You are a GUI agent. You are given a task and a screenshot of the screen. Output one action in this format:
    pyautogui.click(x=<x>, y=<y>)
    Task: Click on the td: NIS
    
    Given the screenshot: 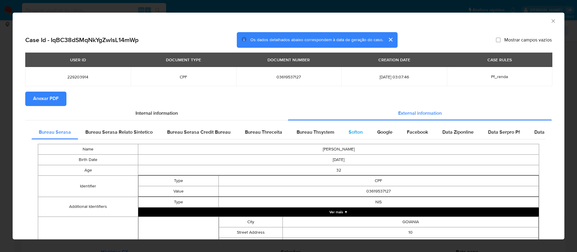 What is the action you would take?
    pyautogui.click(x=378, y=202)
    